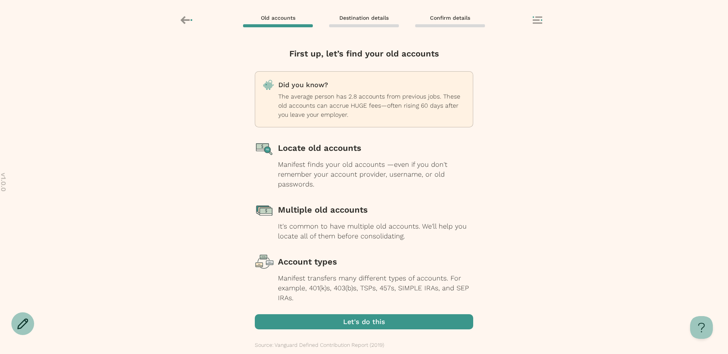 Image resolution: width=728 pixels, height=354 pixels. I want to click on div: Locate old accounts, so click(375, 148).